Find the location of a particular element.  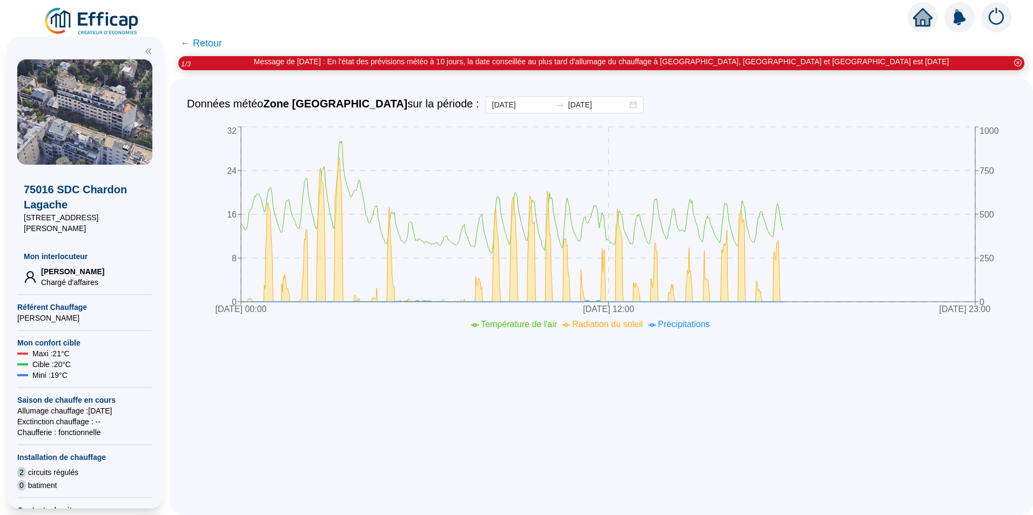

tspan: 750 is located at coordinates (986, 171).